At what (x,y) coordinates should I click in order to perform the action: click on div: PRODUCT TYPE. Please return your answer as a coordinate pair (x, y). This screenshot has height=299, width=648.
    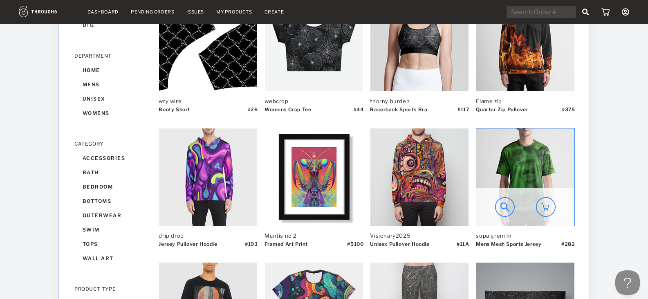
    Looking at the image, I should click on (113, 289).